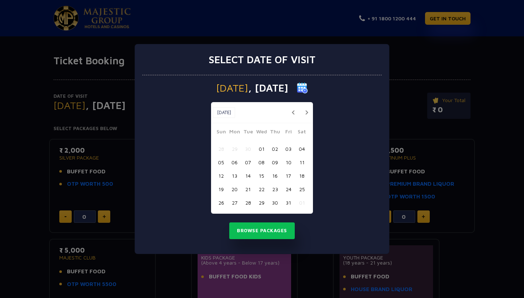 This screenshot has height=298, width=524. I want to click on span: Sun, so click(221, 133).